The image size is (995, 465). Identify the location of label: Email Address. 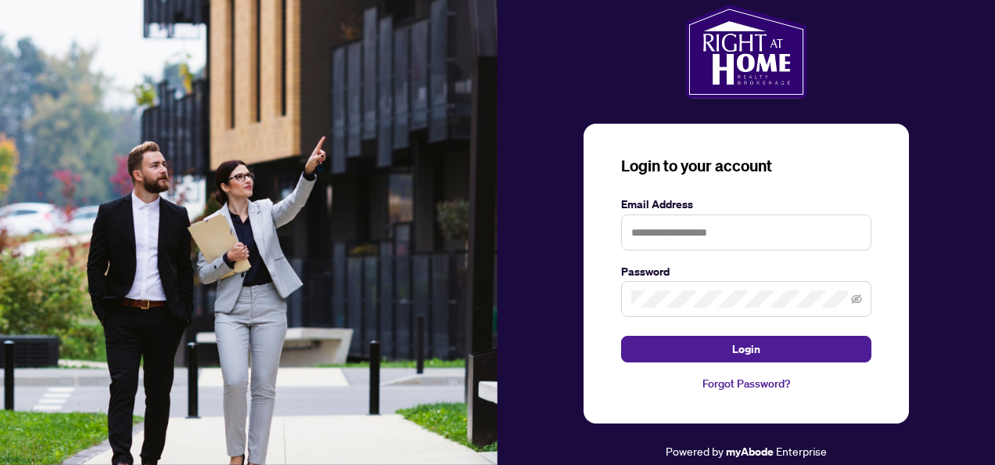
(746, 204).